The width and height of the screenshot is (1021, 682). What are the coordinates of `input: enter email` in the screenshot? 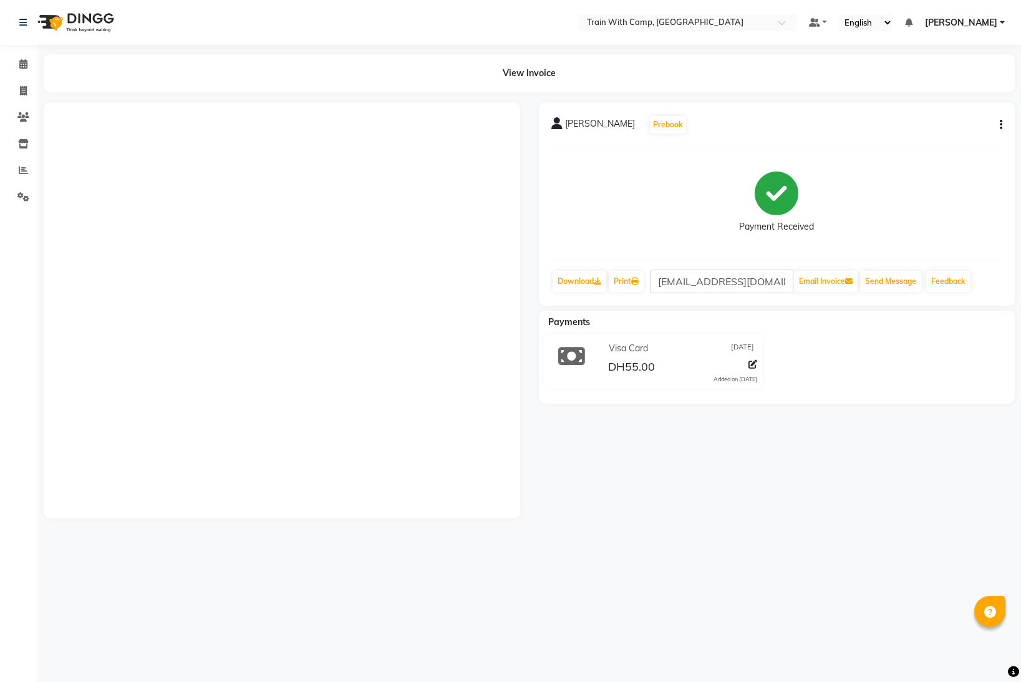 It's located at (722, 281).